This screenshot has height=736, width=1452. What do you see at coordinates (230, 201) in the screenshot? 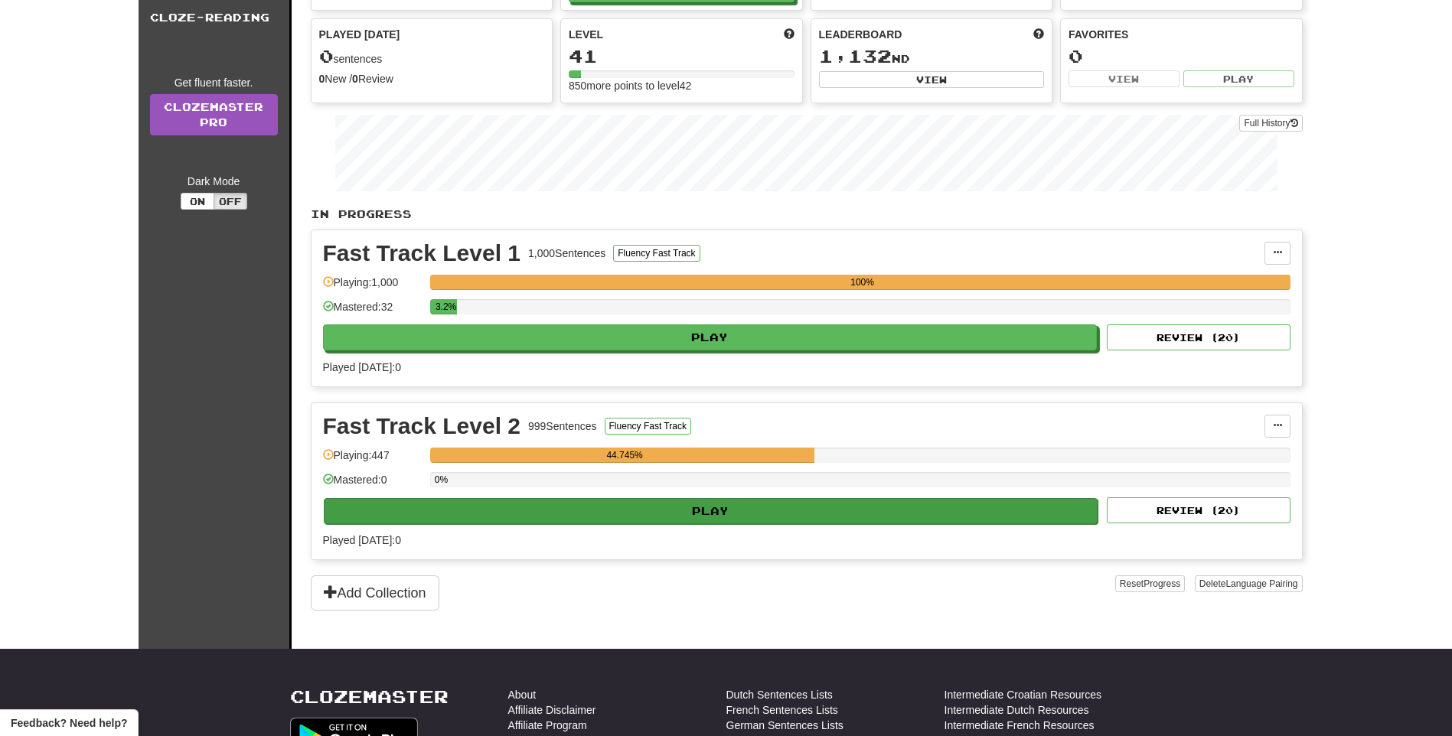
I see `button: Off` at bounding box center [230, 201].